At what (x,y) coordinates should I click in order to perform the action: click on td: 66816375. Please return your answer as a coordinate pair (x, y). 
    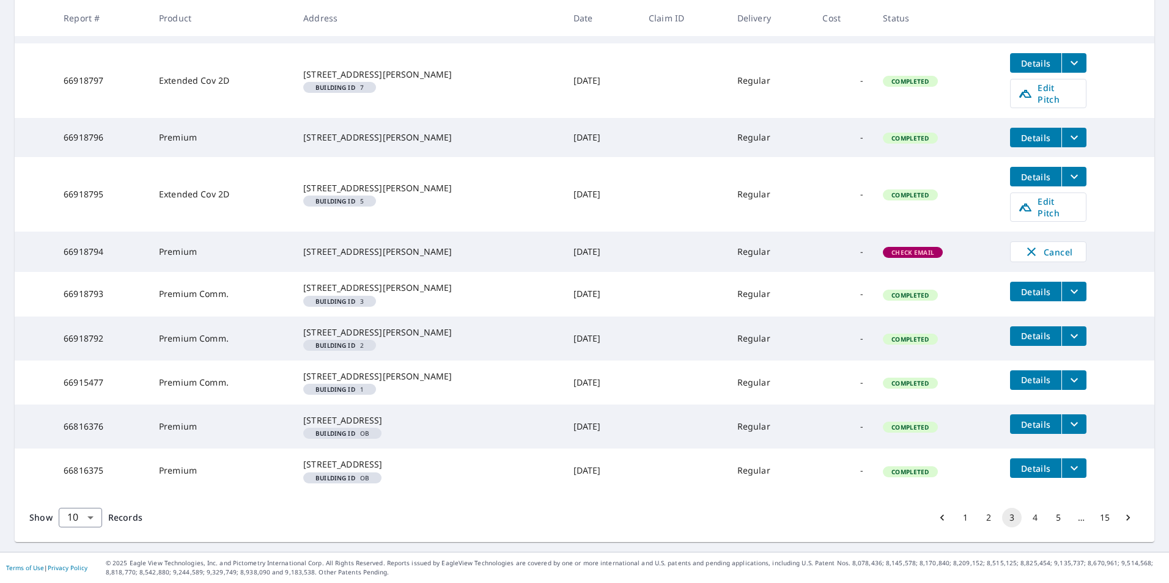
    Looking at the image, I should click on (101, 471).